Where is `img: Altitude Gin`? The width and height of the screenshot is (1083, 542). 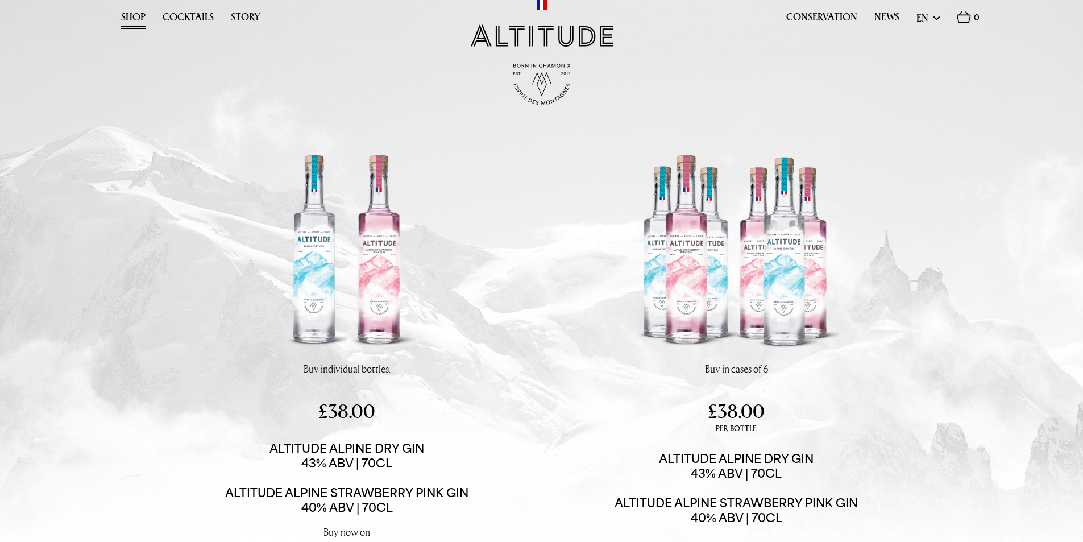 img: Altitude Gin is located at coordinates (542, 35).